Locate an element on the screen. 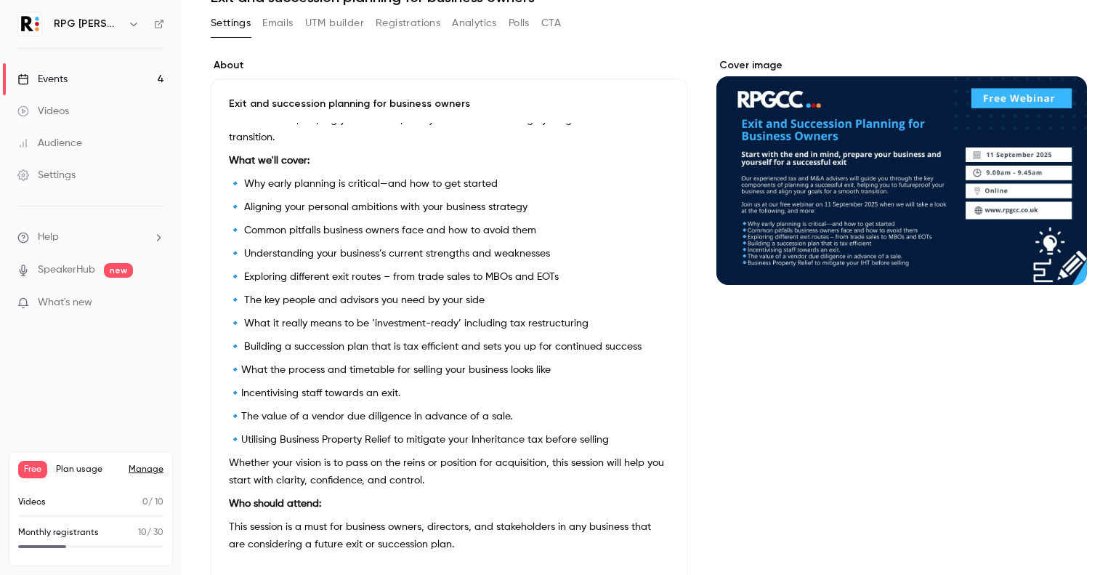 Image resolution: width=1116 pixels, height=575 pixels. a: SpeakerHub is located at coordinates (66, 270).